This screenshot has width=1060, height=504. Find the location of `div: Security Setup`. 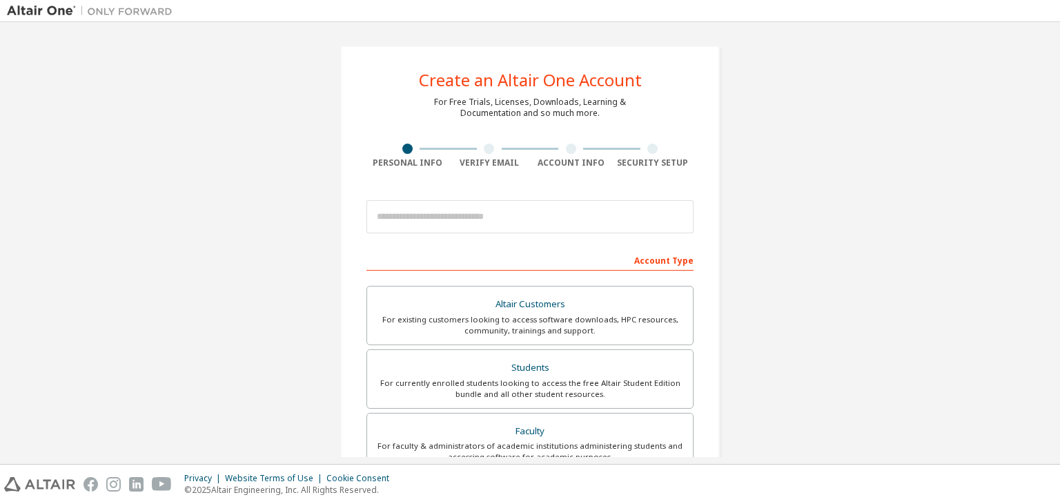

div: Security Setup is located at coordinates (653, 163).